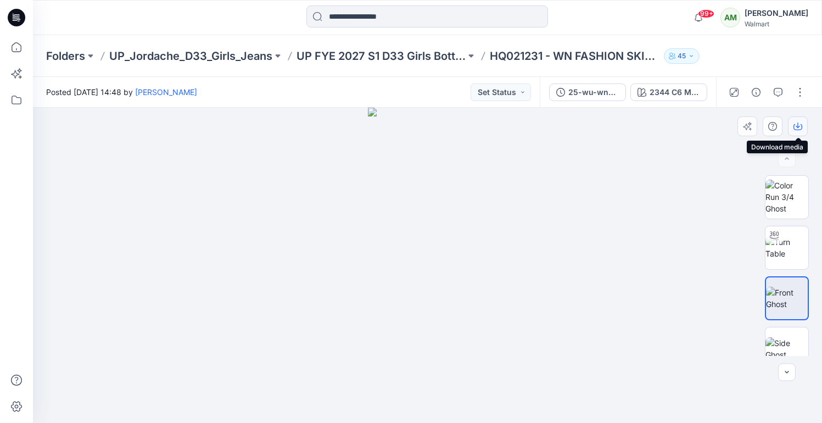 This screenshot has height=423, width=822. What do you see at coordinates (191, 56) in the screenshot?
I see `a: UP_Jordache_D33_Girls_Jeans` at bounding box center [191, 56].